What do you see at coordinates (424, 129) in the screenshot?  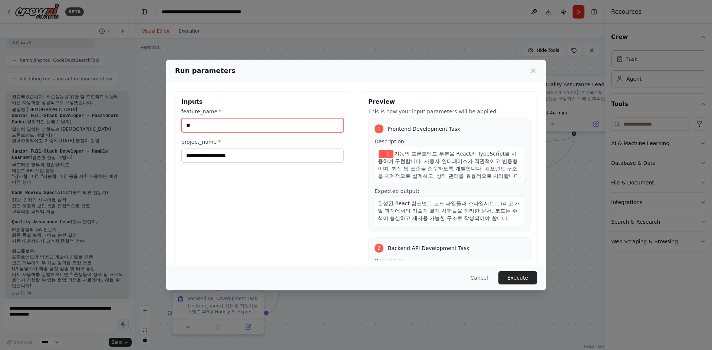 I see `span: Frontend Development Task` at bounding box center [424, 129].